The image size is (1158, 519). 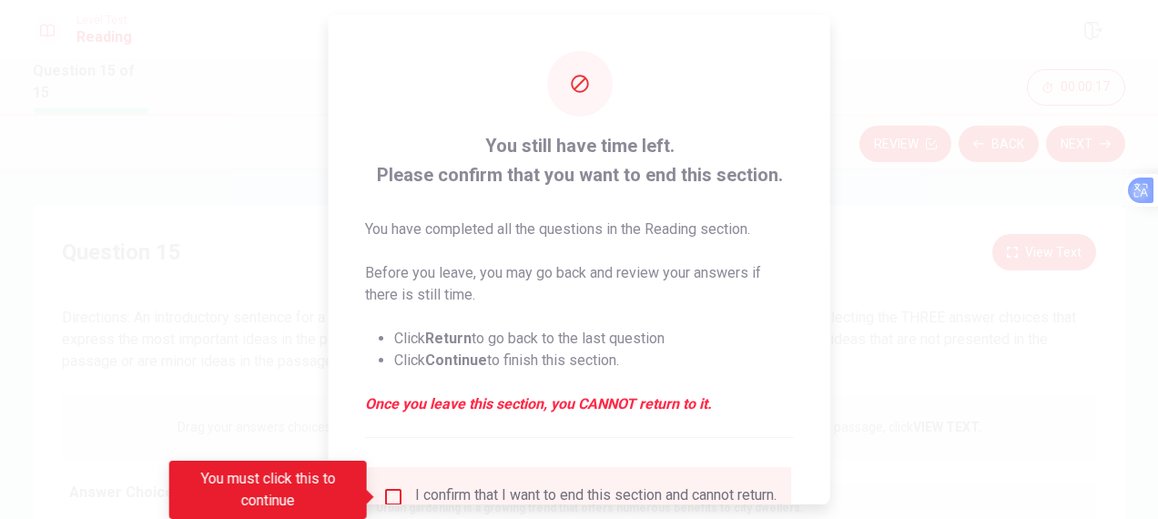 I want to click on span: You must click this to continue, so click(x=393, y=497).